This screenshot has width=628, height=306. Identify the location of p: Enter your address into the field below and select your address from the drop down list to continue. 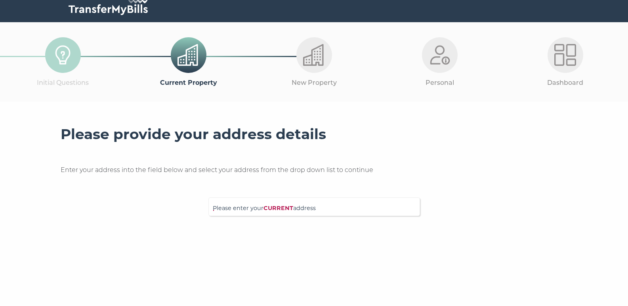
(314, 170).